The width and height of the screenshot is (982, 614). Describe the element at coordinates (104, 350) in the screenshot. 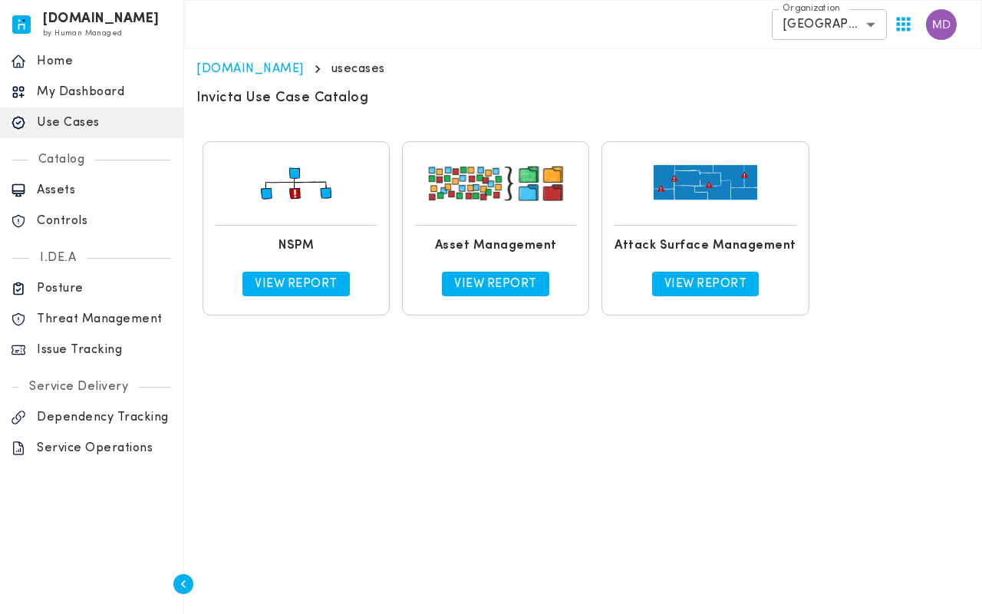

I see `p: Issue Tracking` at that location.